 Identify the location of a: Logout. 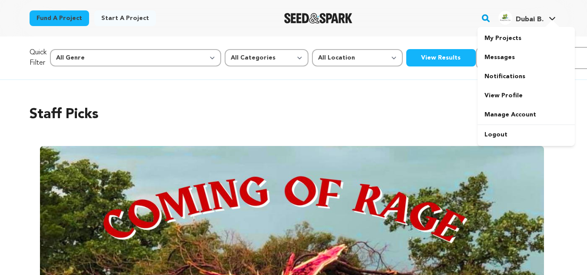
(526, 135).